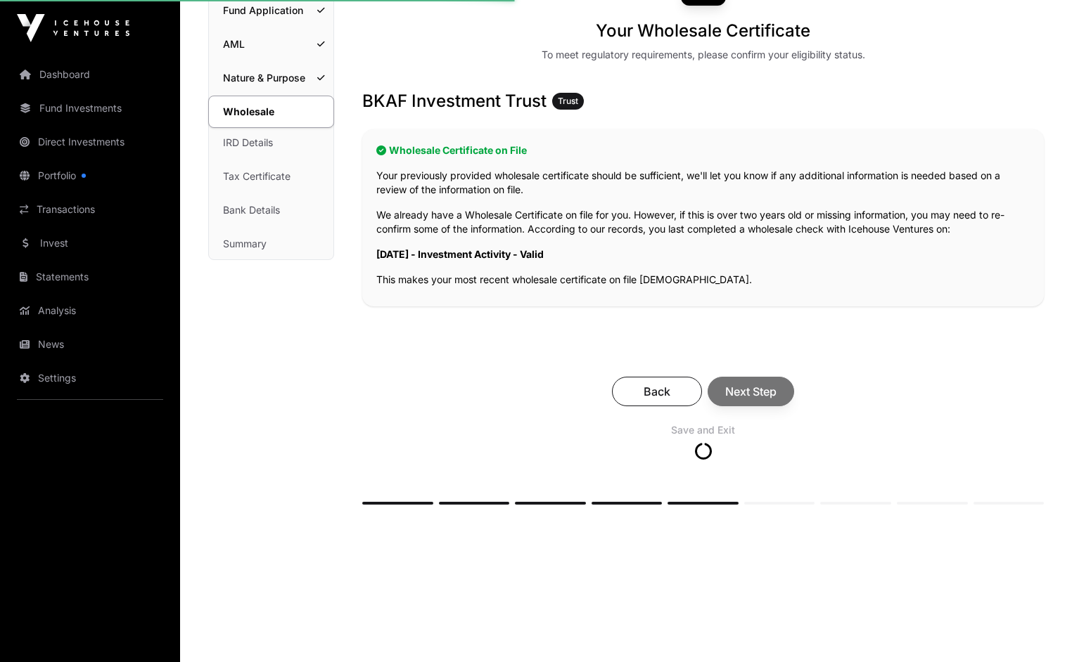 Image resolution: width=1072 pixels, height=662 pixels. What do you see at coordinates (703, 183) in the screenshot?
I see `p: Your previously provided wholesale certificate should be sufficient, we'll let you know if any ad...` at bounding box center [703, 183].